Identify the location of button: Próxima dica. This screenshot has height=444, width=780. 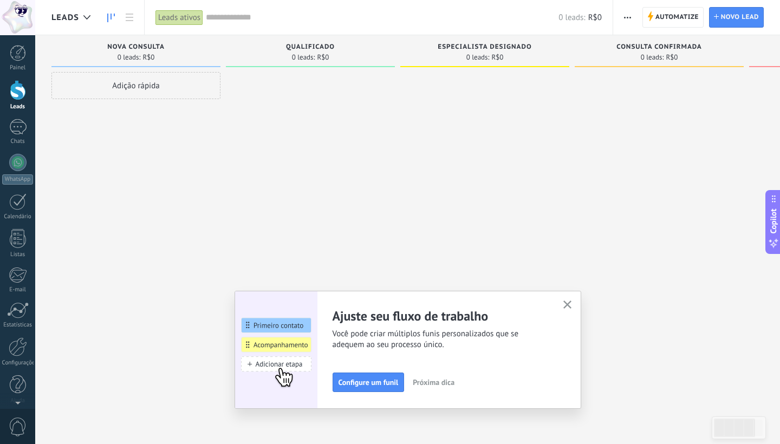
(433, 382).